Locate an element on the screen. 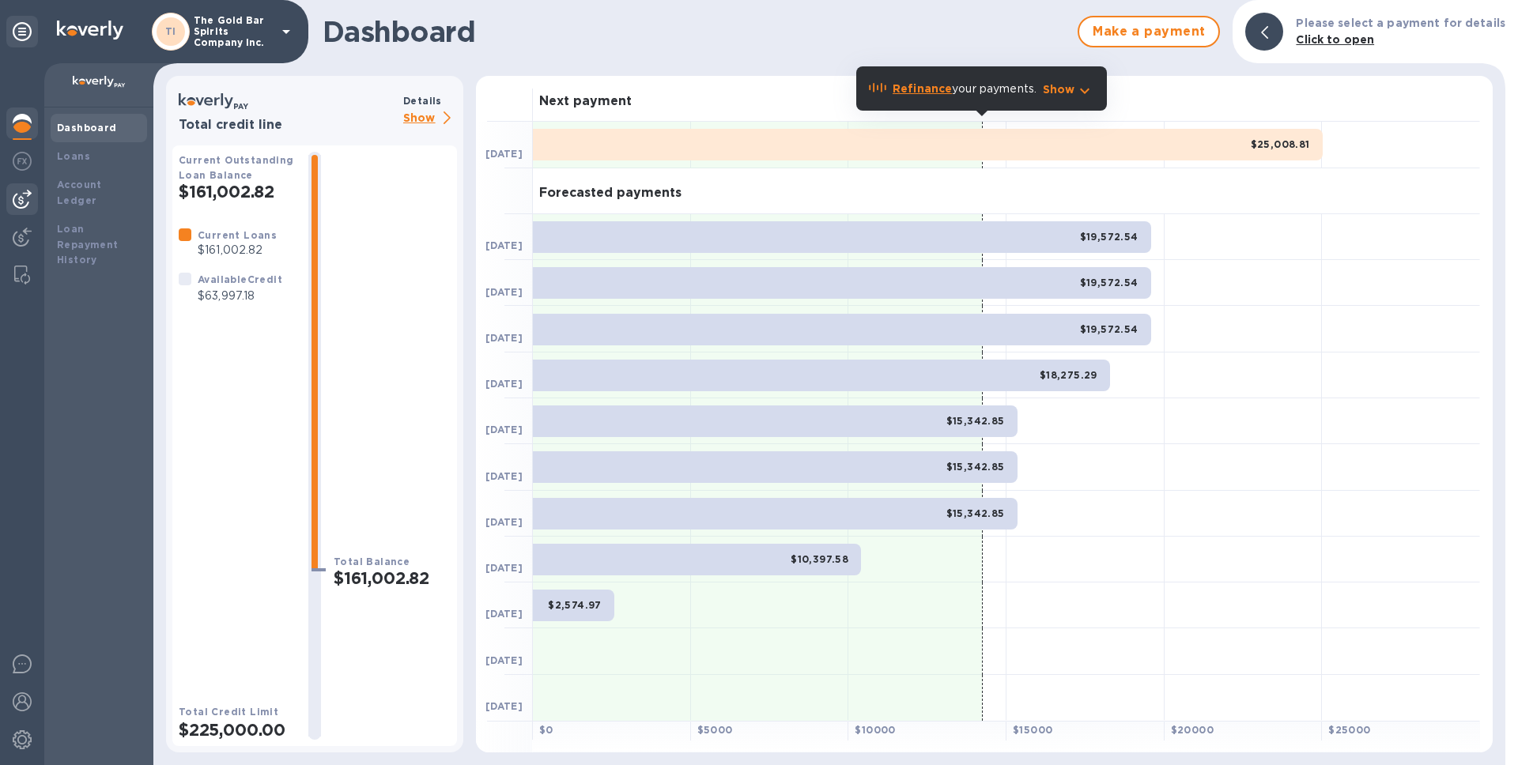 The width and height of the screenshot is (1518, 765). b: Total Balance is located at coordinates (372, 561).